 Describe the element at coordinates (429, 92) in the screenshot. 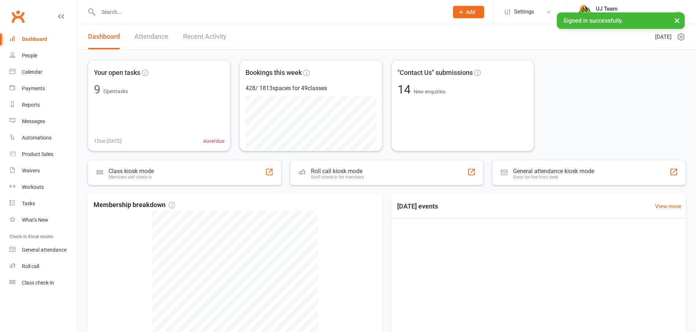

I see `span: New enquiries` at that location.